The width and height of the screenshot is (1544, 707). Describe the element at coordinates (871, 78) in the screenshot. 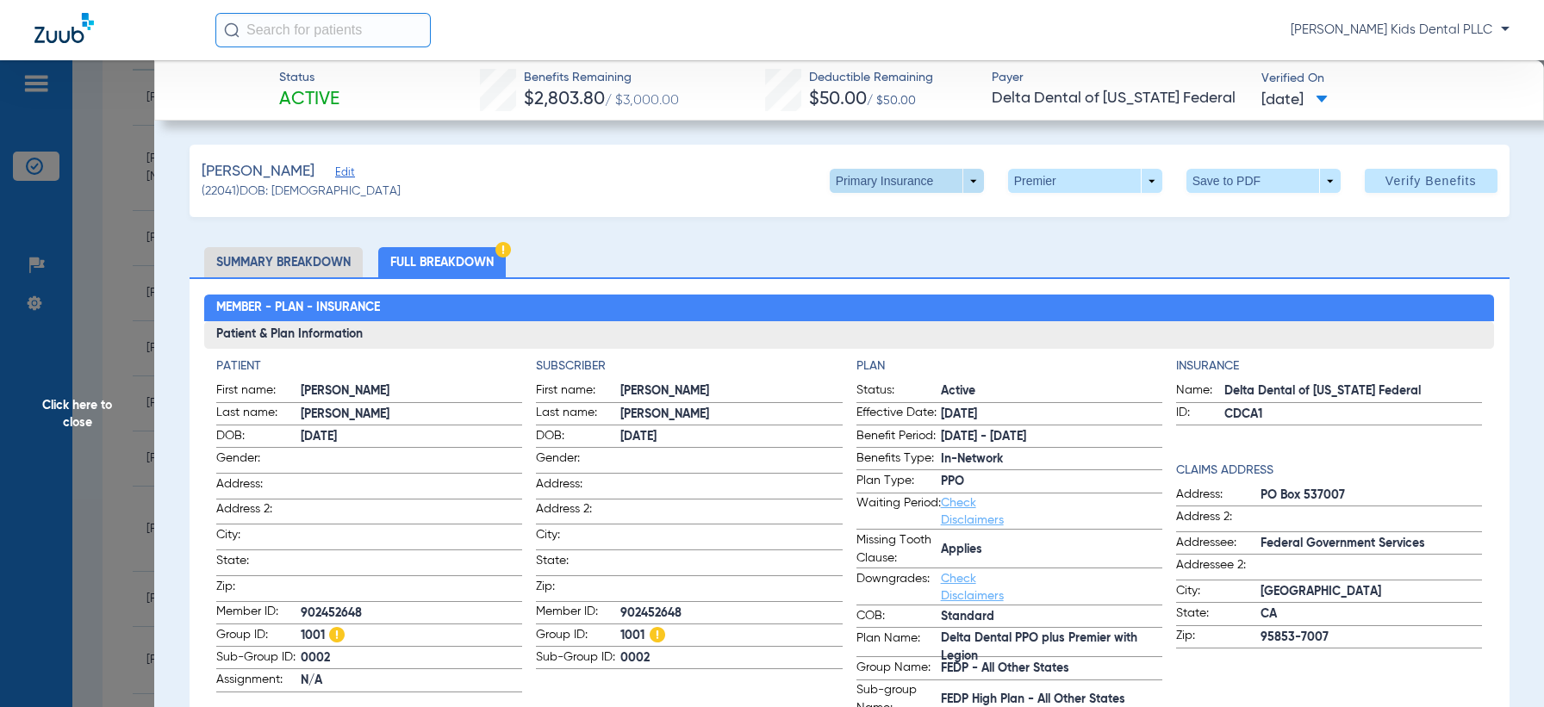

I see `span: Deductible Remaining` at that location.